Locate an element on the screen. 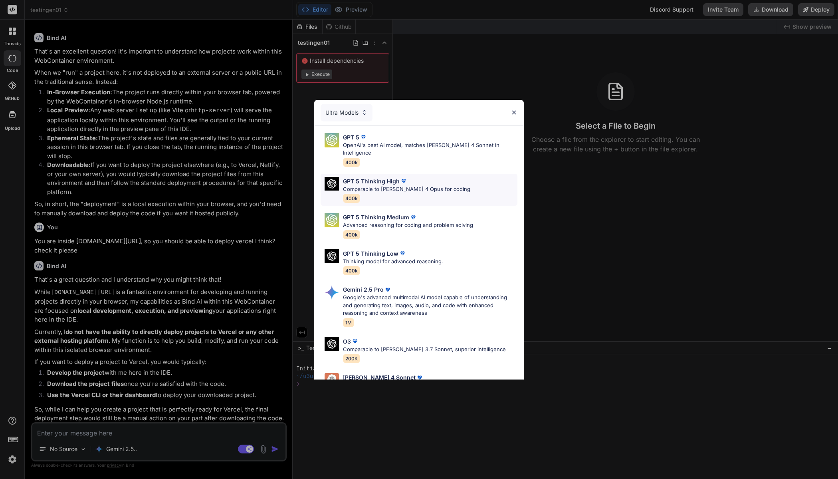  p: Google's advanced multimodal AI model capable of understanding and generating text, images, audio... is located at coordinates (430, 305).